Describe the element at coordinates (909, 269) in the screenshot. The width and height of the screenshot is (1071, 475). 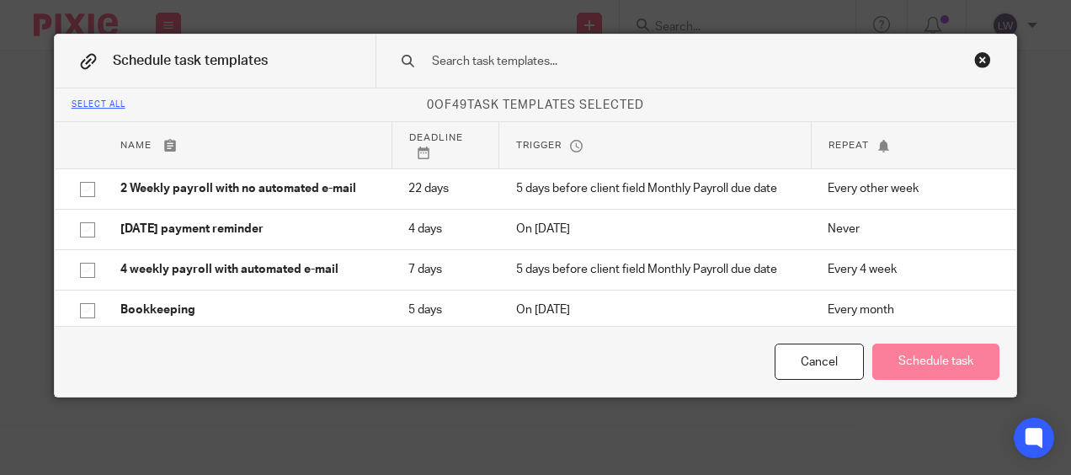
I see `p: Every 4 week` at that location.